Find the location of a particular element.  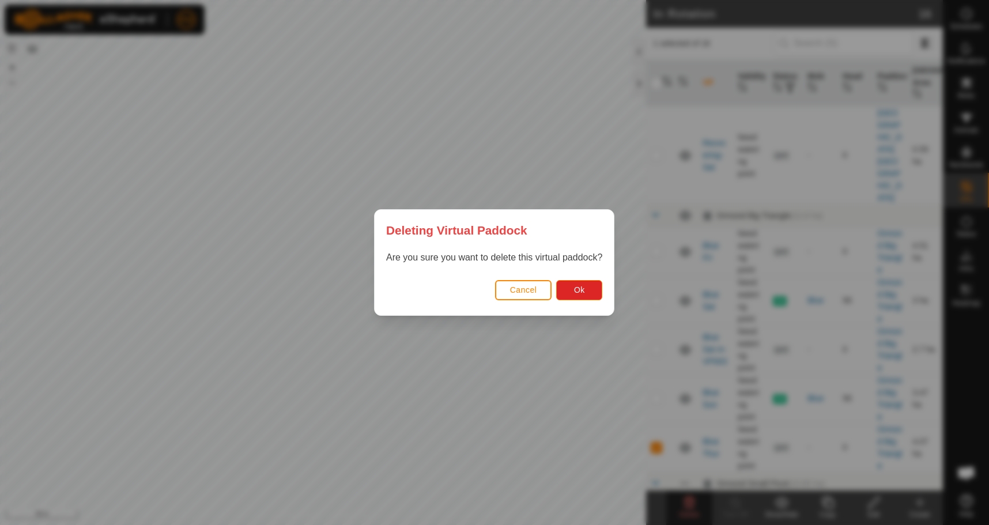

button: Ok is located at coordinates (580, 290).